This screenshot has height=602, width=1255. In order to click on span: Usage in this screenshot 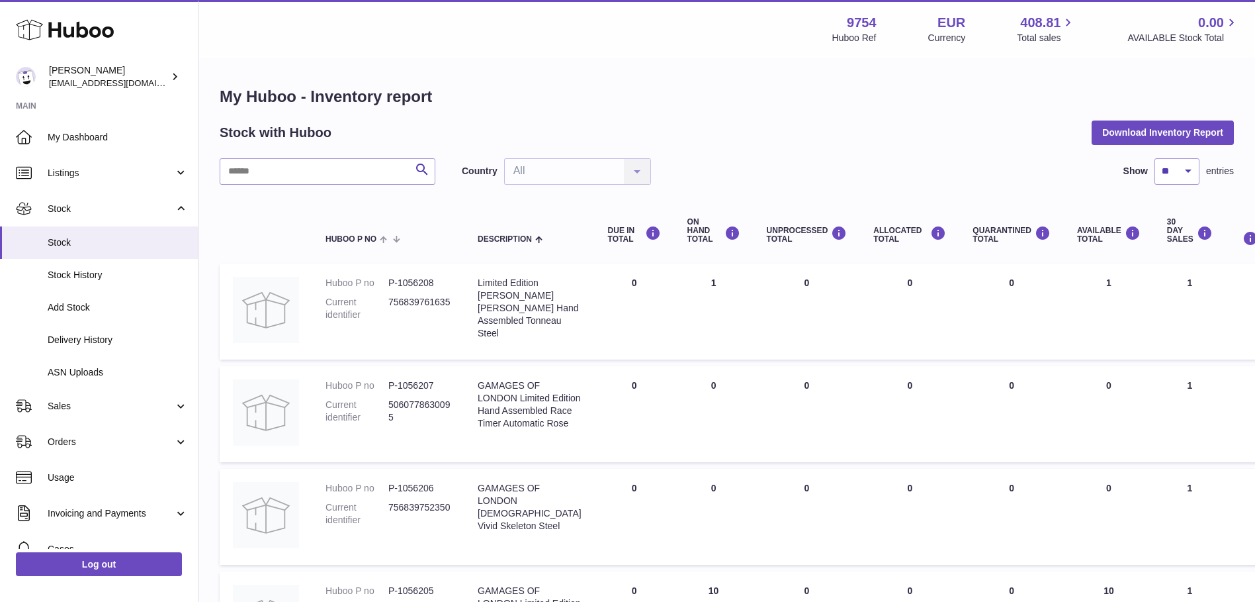, I will do `click(118, 477)`.